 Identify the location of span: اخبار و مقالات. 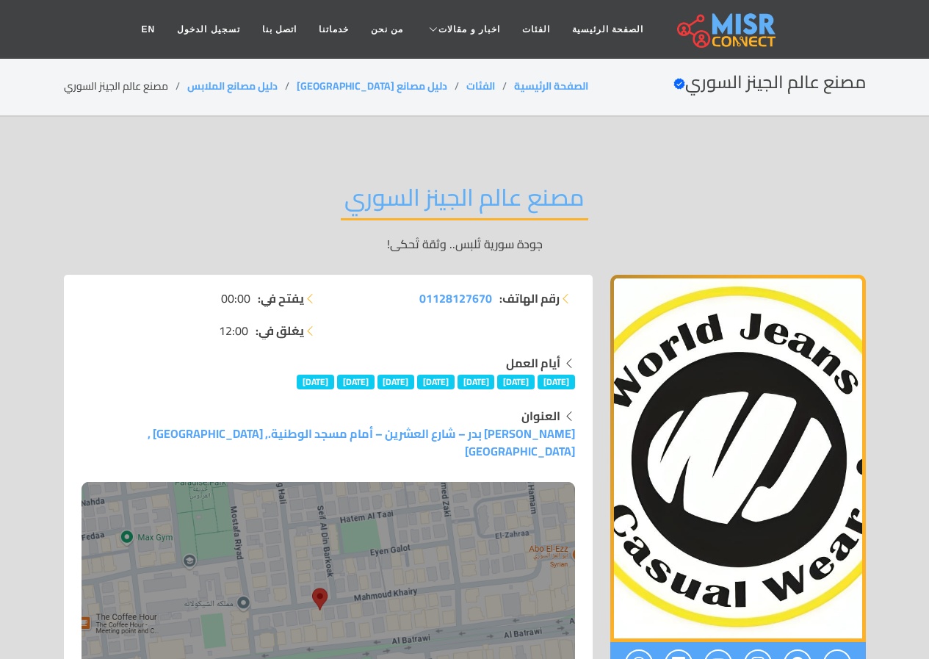
(469, 29).